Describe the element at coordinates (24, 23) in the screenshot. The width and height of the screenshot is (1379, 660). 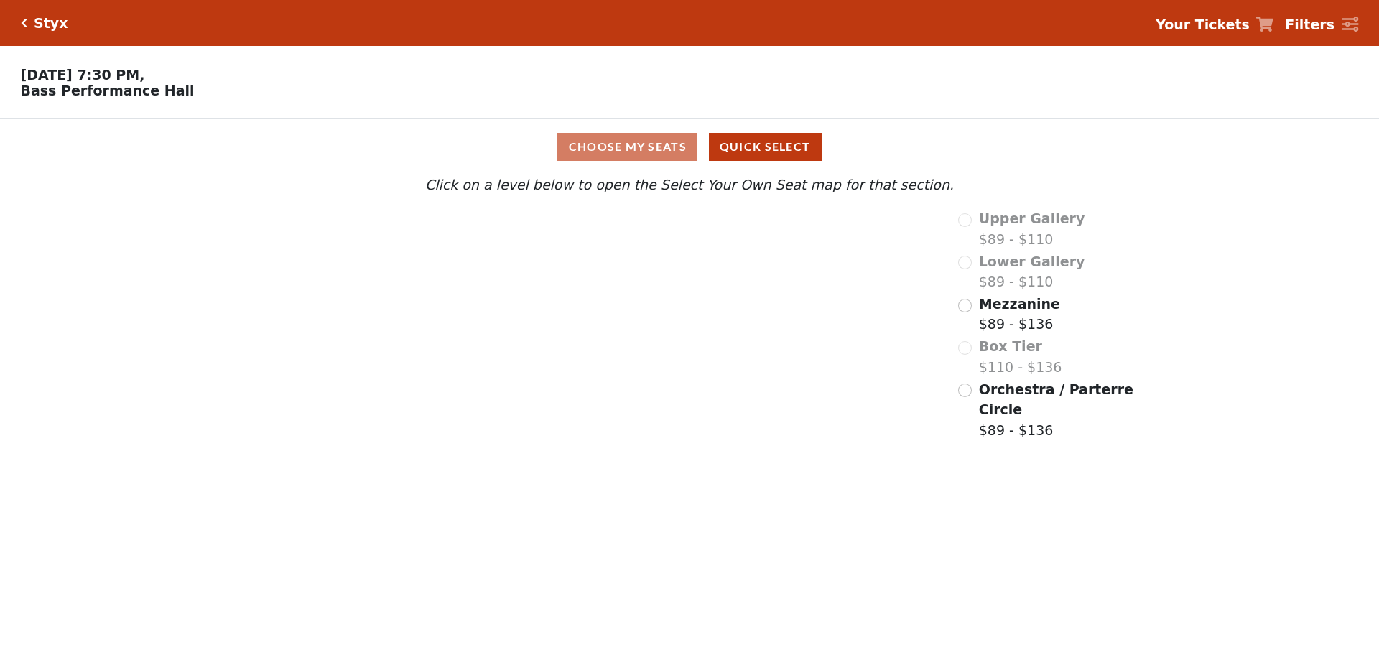
I see `a: Click here to go back to filters` at that location.